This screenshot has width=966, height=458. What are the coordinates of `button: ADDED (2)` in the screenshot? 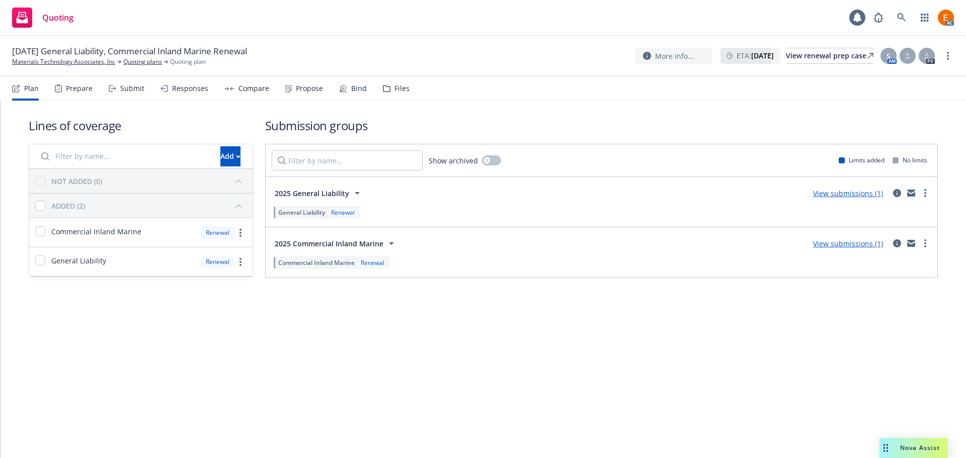 It's located at (149, 206).